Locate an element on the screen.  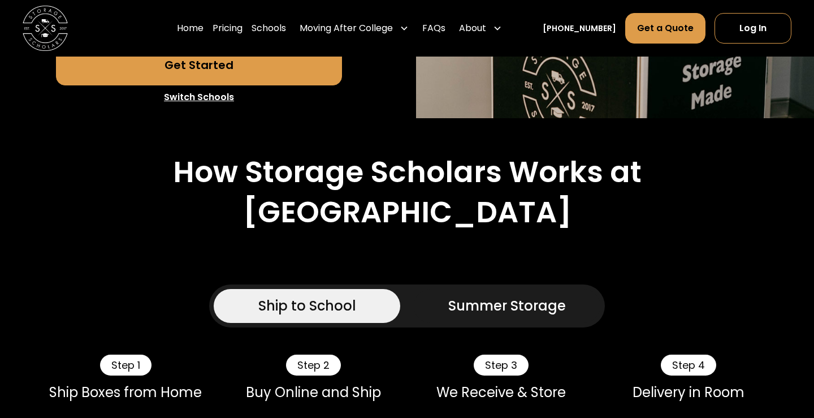
a: Pricing is located at coordinates (227, 28).